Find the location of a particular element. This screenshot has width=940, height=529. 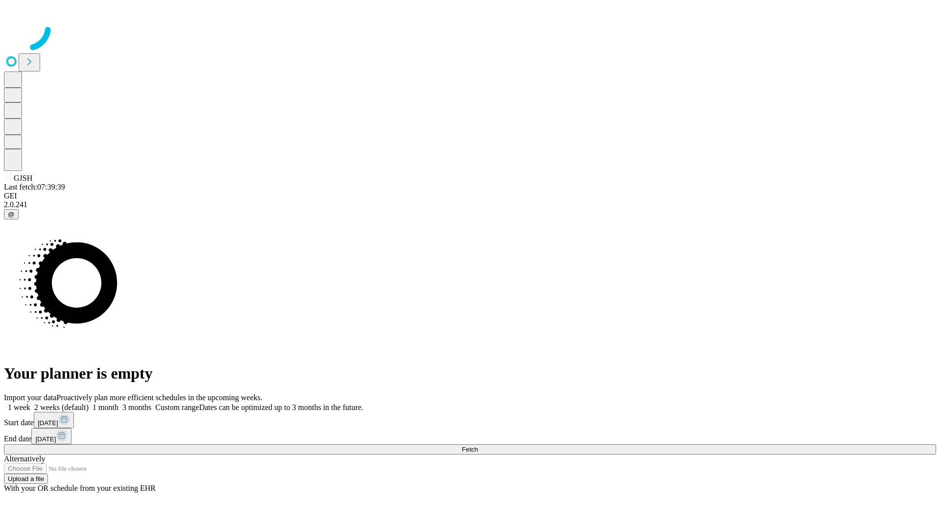

span: With your OR schedule from your existing EHR is located at coordinates (80, 488).